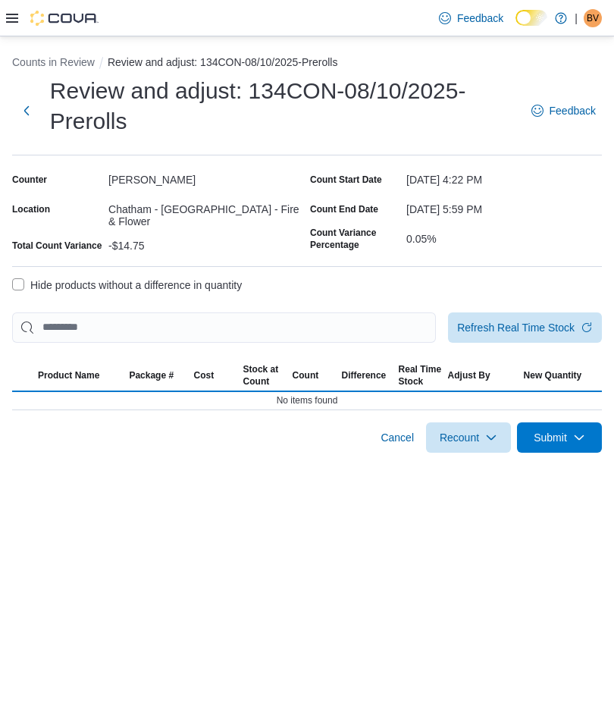 This screenshot has height=728, width=614. Describe the element at coordinates (223, 62) in the screenshot. I see `button: Review and adjust: 134CON-08/10/2025-Prerolls` at that location.